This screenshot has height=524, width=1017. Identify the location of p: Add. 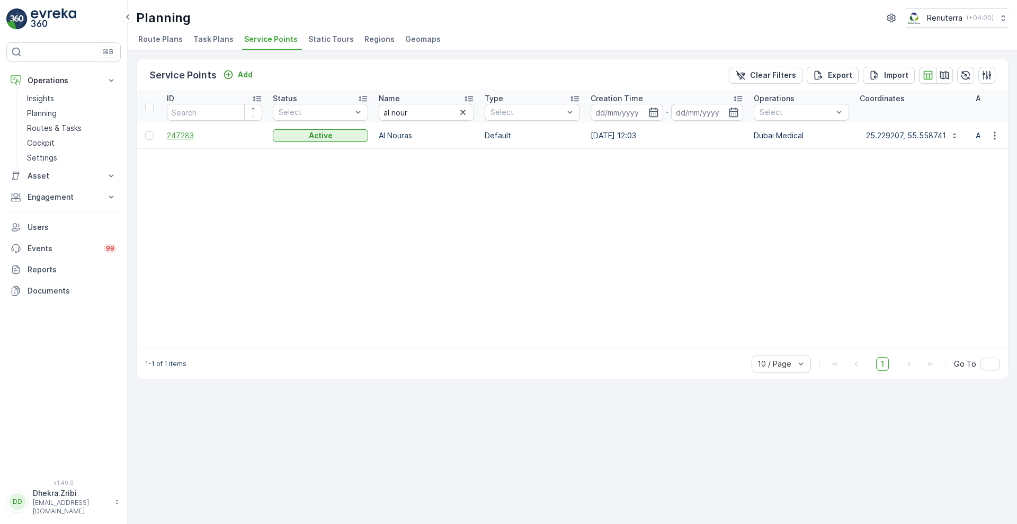
(245, 75).